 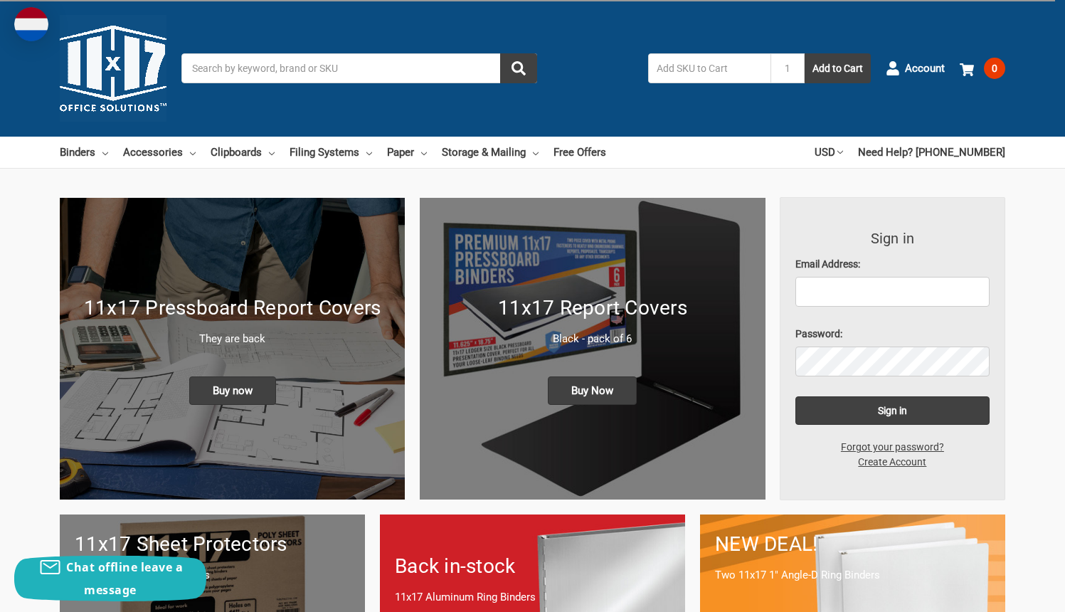 I want to click on a: Paper, so click(x=407, y=152).